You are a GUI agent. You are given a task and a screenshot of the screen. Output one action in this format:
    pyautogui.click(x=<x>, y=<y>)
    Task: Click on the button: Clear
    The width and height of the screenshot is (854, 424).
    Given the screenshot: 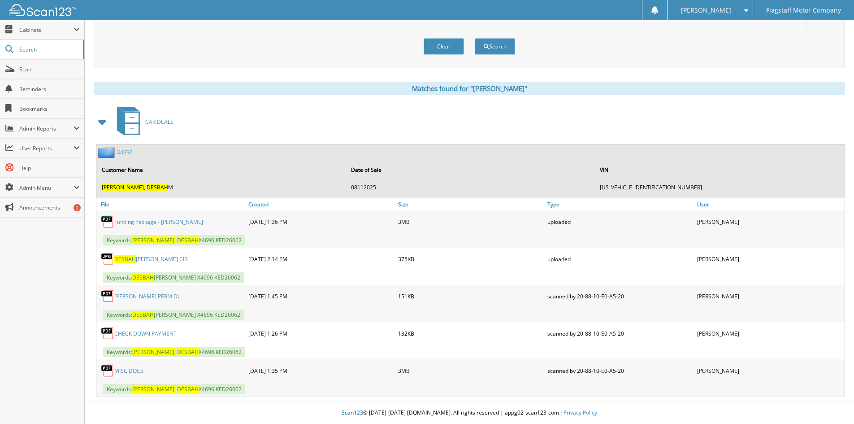 What is the action you would take?
    pyautogui.click(x=444, y=46)
    